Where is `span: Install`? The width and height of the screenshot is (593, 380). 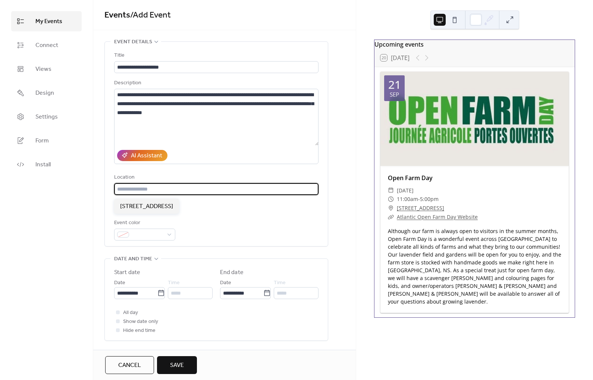
span: Install is located at coordinates (43, 165).